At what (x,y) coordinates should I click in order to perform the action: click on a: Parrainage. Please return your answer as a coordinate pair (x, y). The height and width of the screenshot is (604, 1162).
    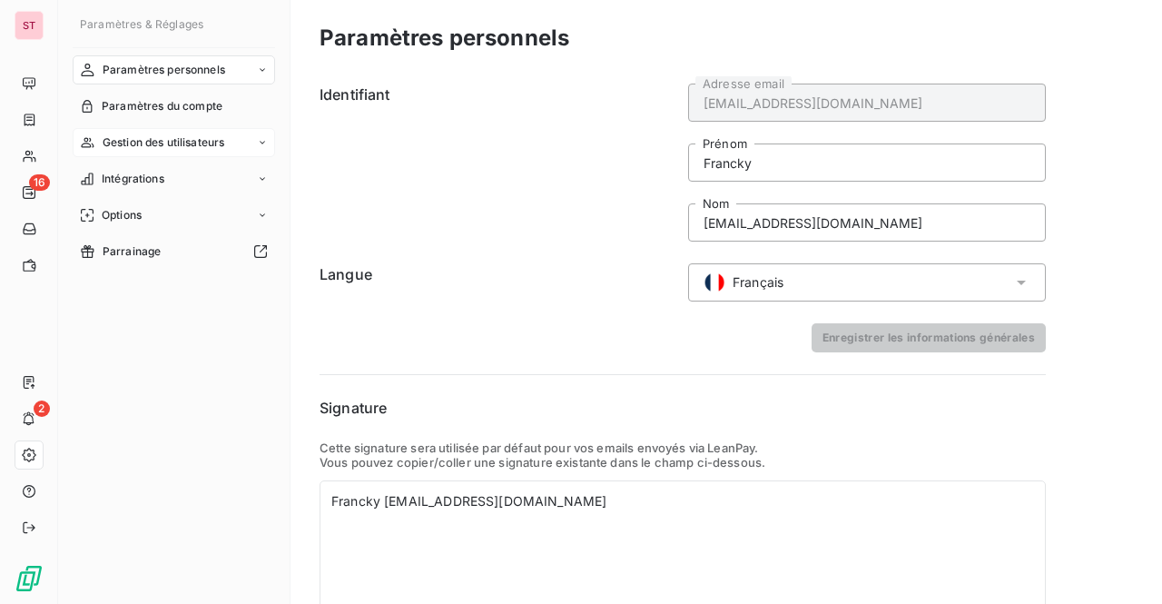
    Looking at the image, I should click on (173, 251).